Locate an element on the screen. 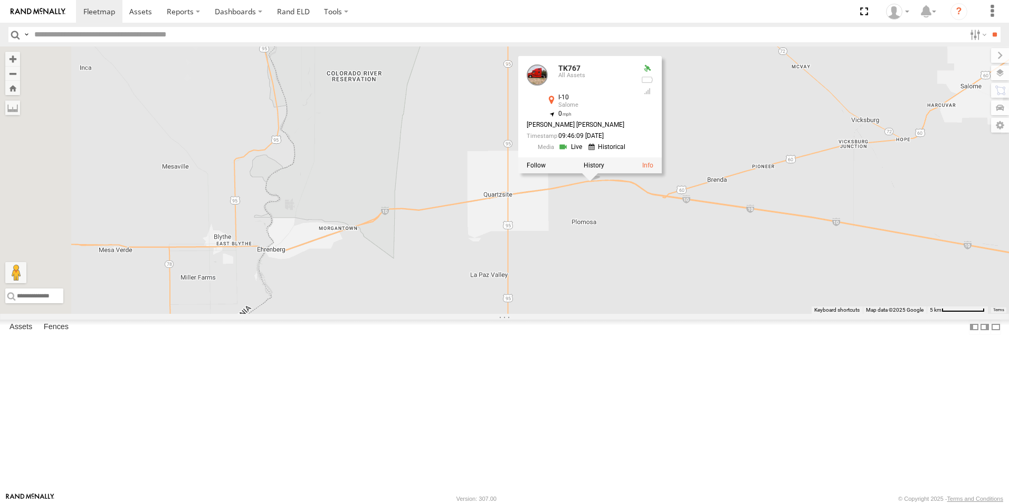 This screenshot has width=1009, height=504. div: All Assets is located at coordinates (595, 75).